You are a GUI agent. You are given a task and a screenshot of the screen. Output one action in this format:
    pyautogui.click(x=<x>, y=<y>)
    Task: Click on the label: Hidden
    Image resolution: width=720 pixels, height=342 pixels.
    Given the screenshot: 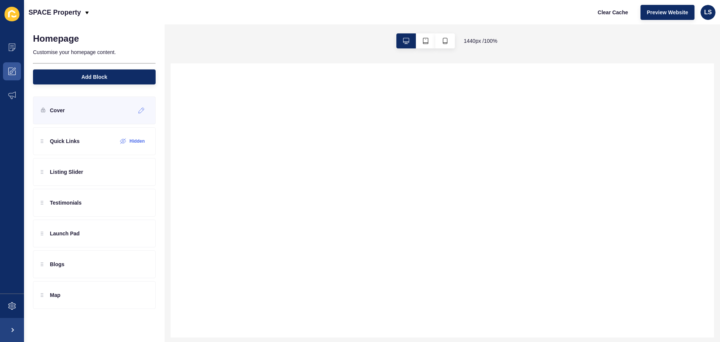 What is the action you would take?
    pyautogui.click(x=137, y=141)
    